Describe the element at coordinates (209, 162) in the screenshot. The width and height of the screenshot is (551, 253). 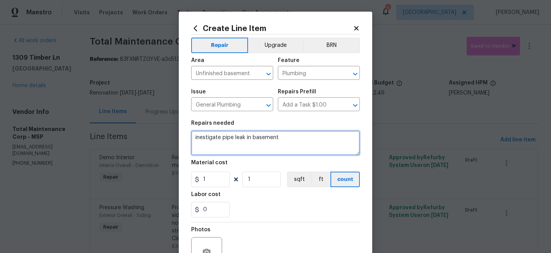
I see `h5: Material cost` at that location.